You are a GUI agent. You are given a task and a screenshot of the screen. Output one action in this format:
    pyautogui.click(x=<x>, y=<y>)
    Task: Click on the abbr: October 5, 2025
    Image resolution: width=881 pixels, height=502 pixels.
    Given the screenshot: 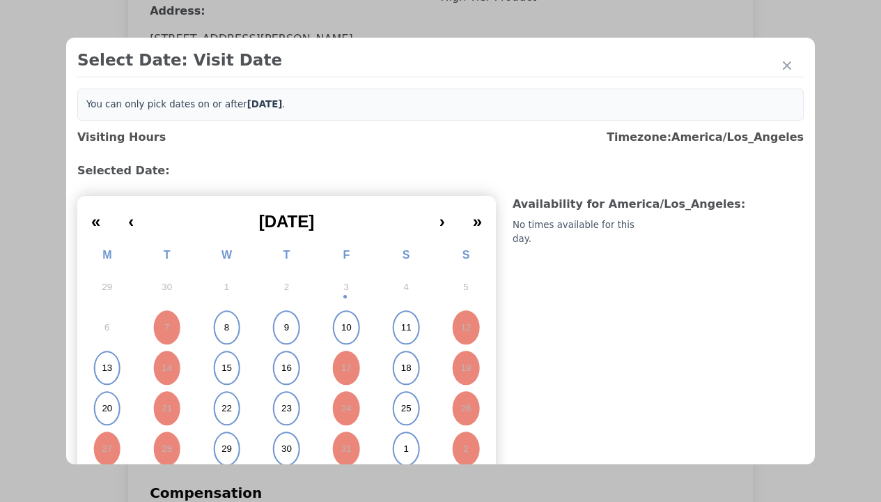 What is the action you would take?
    pyautogui.click(x=465, y=287)
    